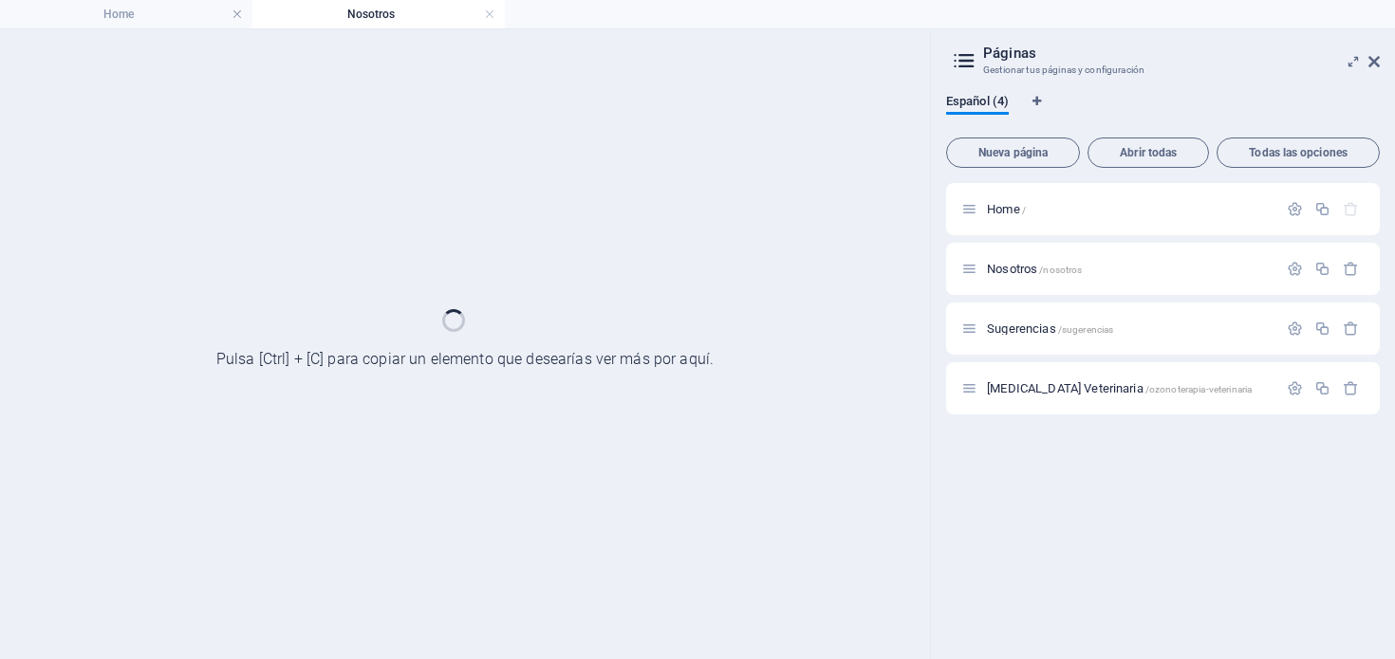 The width and height of the screenshot is (1395, 659). I want to click on span: Español (4), so click(977, 103).